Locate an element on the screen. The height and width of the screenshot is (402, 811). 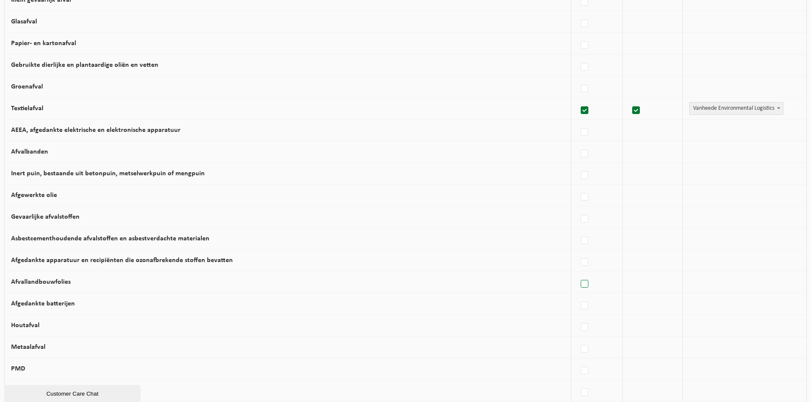
label: PMD is located at coordinates (18, 369).